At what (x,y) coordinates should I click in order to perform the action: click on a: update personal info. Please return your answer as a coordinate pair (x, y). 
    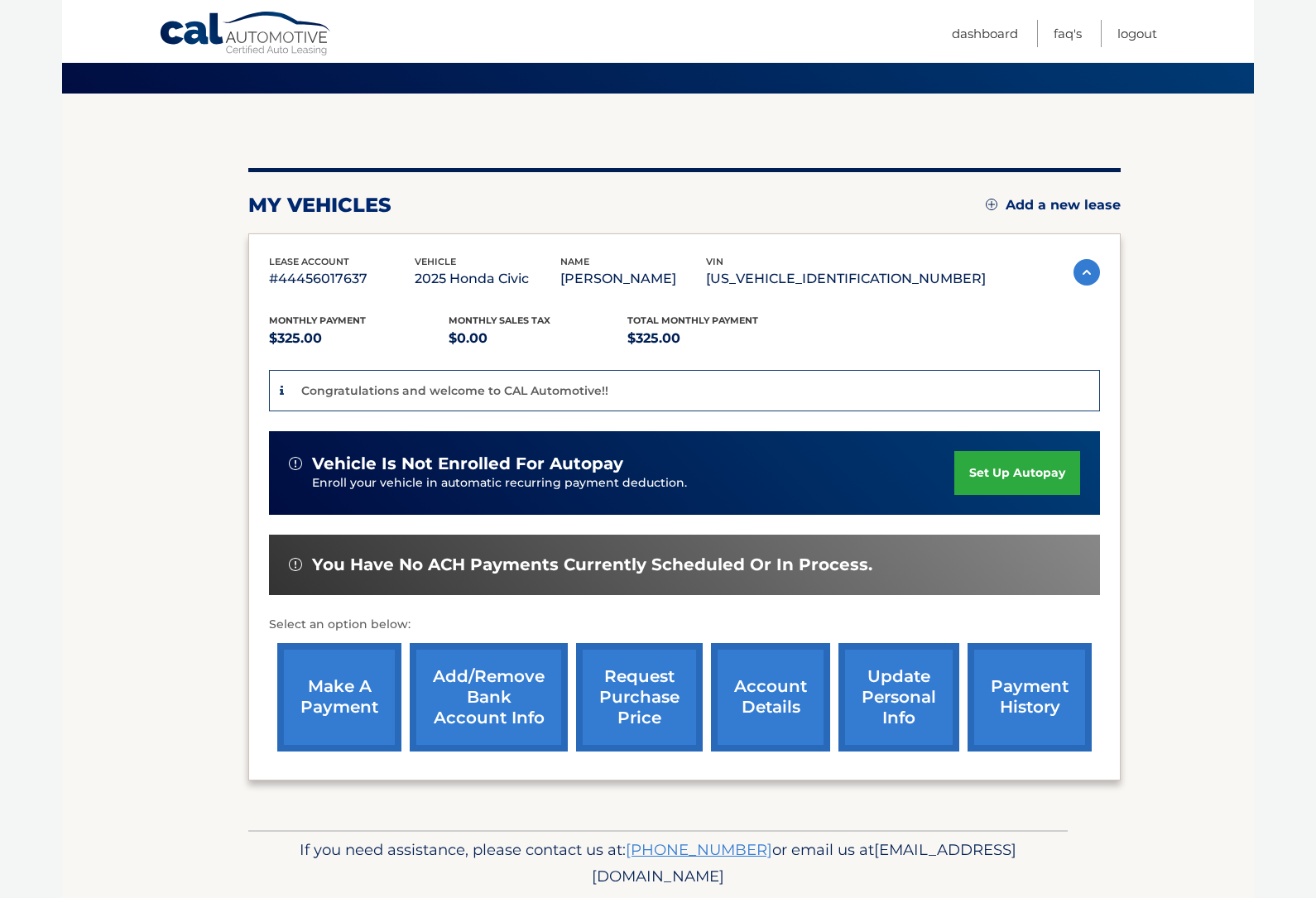
    Looking at the image, I should click on (899, 696).